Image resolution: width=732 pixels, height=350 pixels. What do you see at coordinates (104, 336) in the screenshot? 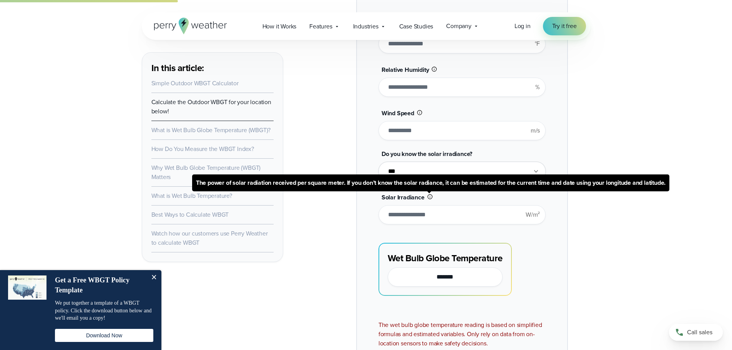
I see `button: Download Now` at bounding box center [104, 336].